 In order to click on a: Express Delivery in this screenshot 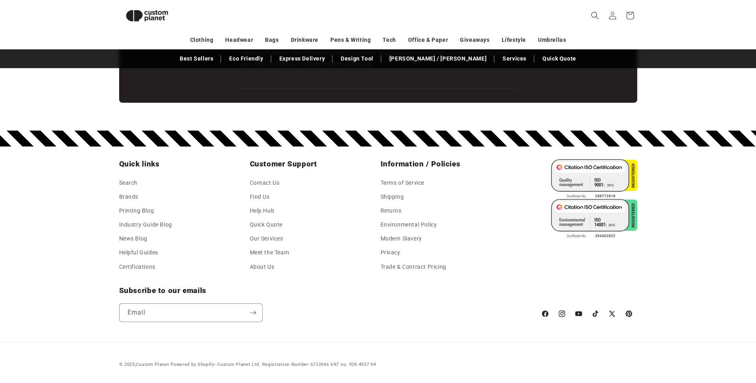, I will do `click(302, 59)`.